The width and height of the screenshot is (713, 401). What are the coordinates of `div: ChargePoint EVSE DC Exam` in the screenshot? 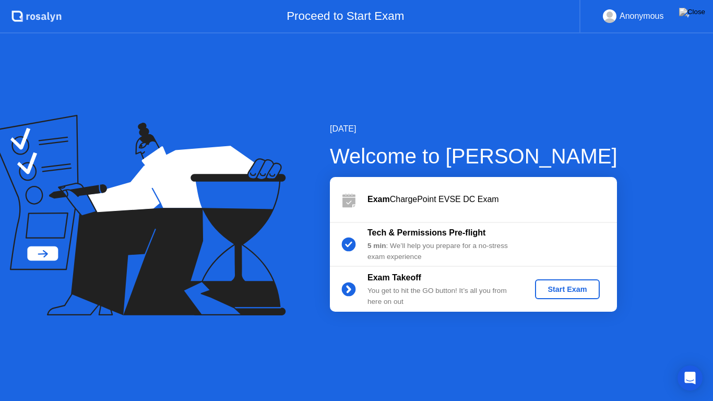 It's located at (492, 199).